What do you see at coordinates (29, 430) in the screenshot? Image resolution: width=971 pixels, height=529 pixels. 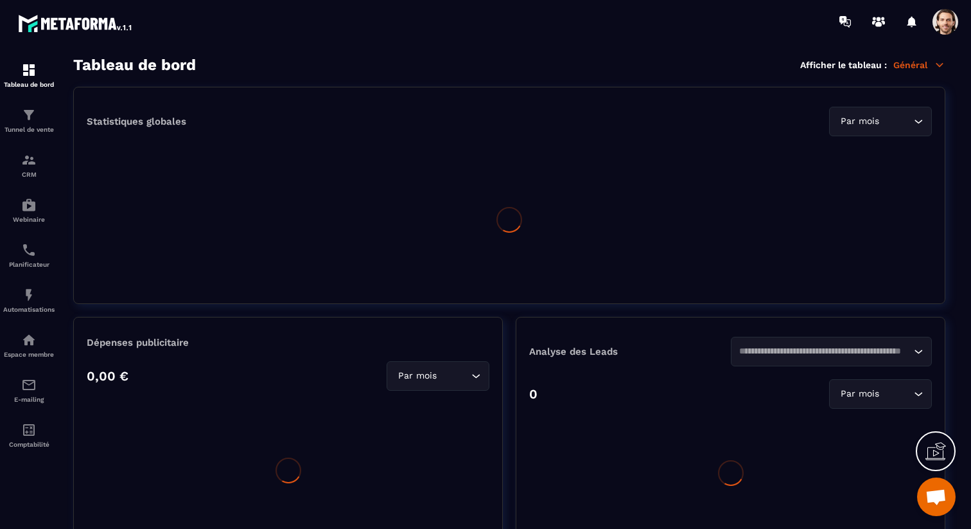 I see `img: accountant` at bounding box center [29, 430].